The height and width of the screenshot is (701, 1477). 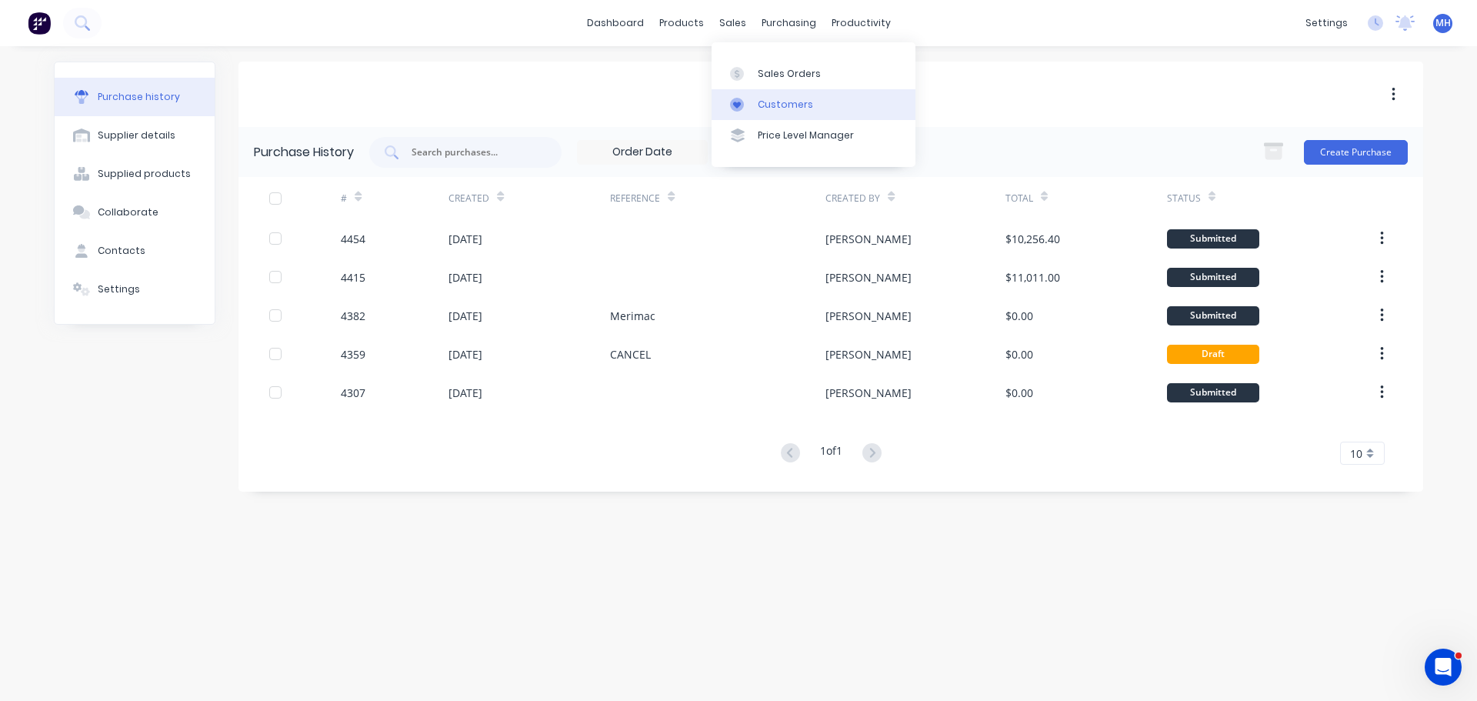 What do you see at coordinates (135, 251) in the screenshot?
I see `button: Contacts` at bounding box center [135, 251].